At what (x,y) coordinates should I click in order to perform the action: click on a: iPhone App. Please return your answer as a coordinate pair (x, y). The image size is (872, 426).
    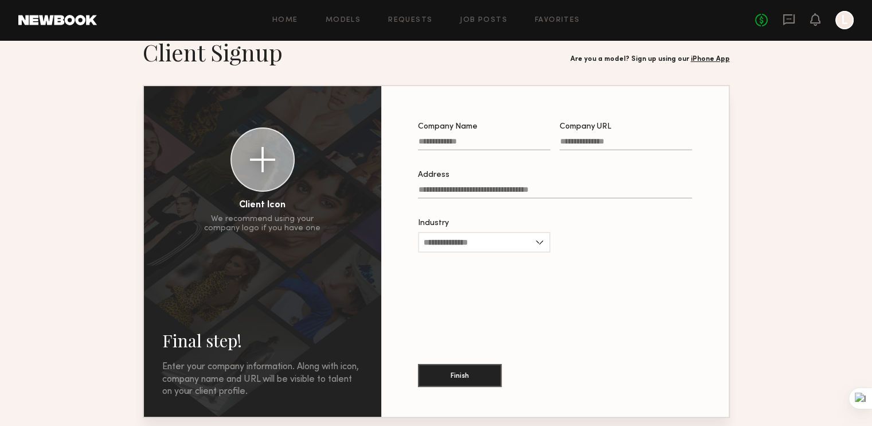
    Looking at the image, I should click on (711, 59).